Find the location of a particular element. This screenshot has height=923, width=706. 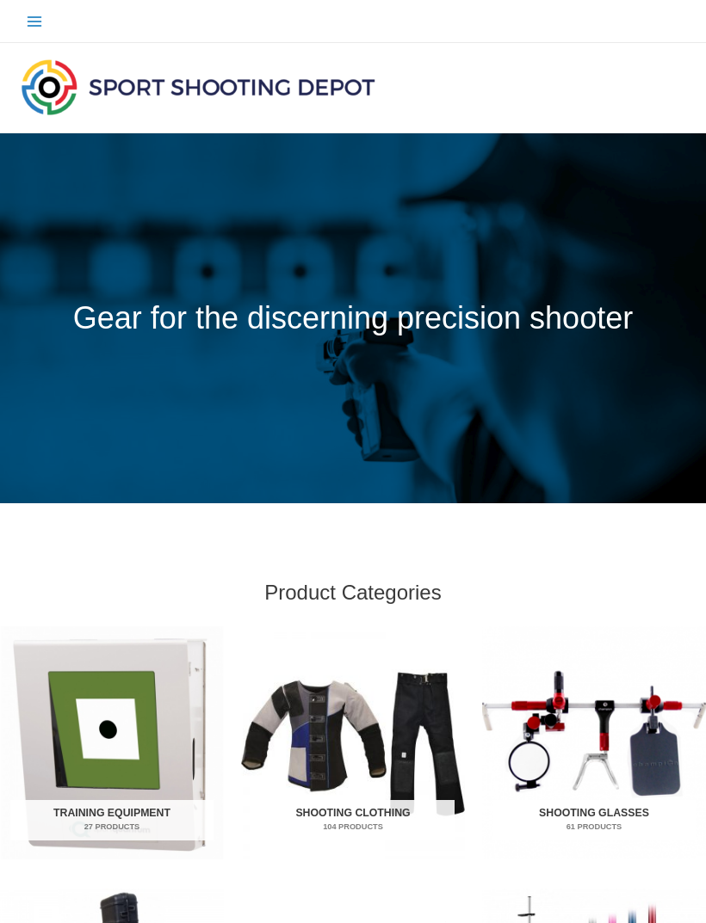

mark: 61 Products is located at coordinates (593, 828).